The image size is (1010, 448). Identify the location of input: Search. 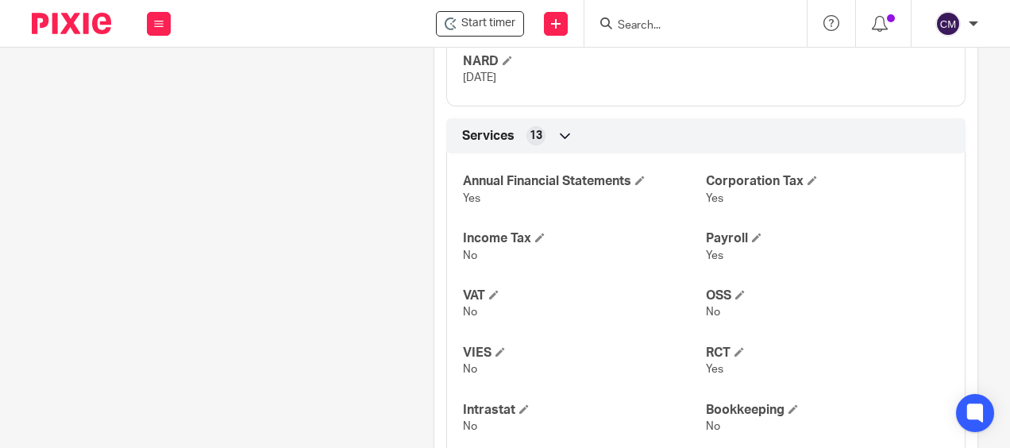
(688, 26).